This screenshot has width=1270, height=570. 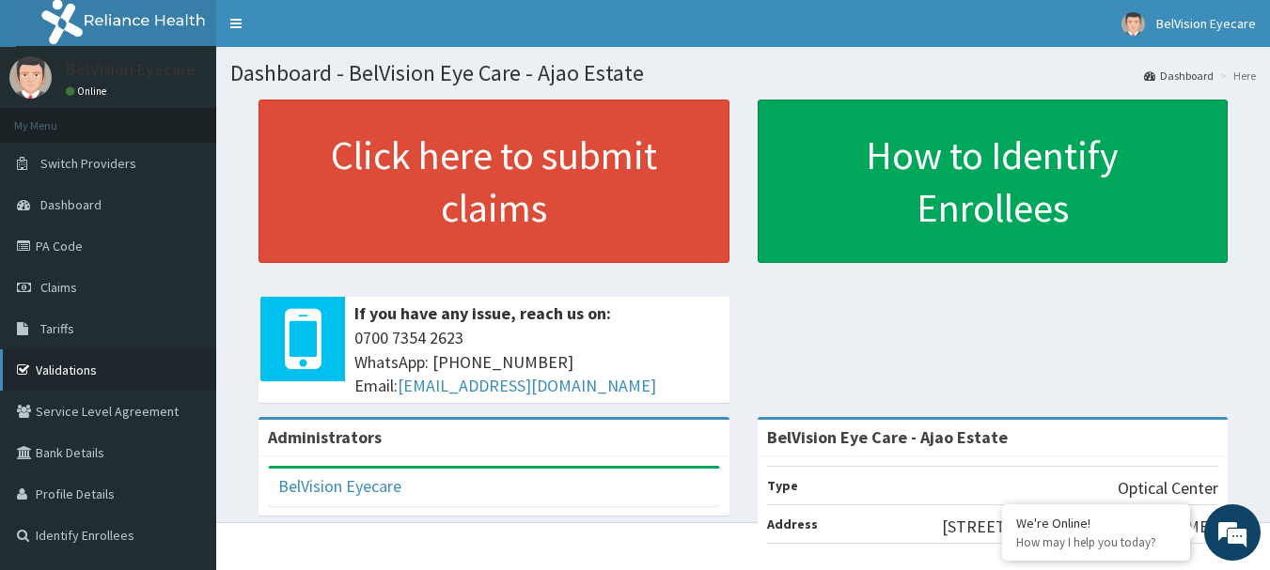 I want to click on div: We're Online!, so click(x=1096, y=523).